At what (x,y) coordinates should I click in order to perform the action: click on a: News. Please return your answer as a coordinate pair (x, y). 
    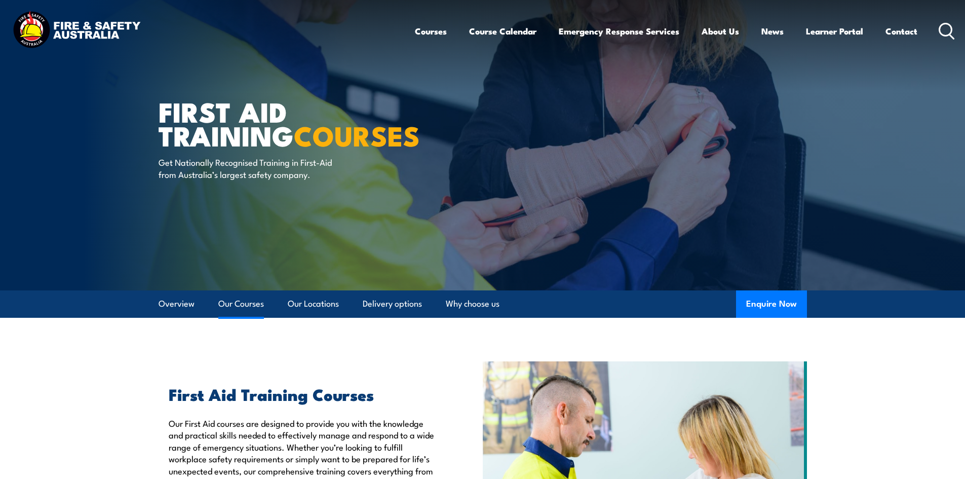
    Looking at the image, I should click on (772, 31).